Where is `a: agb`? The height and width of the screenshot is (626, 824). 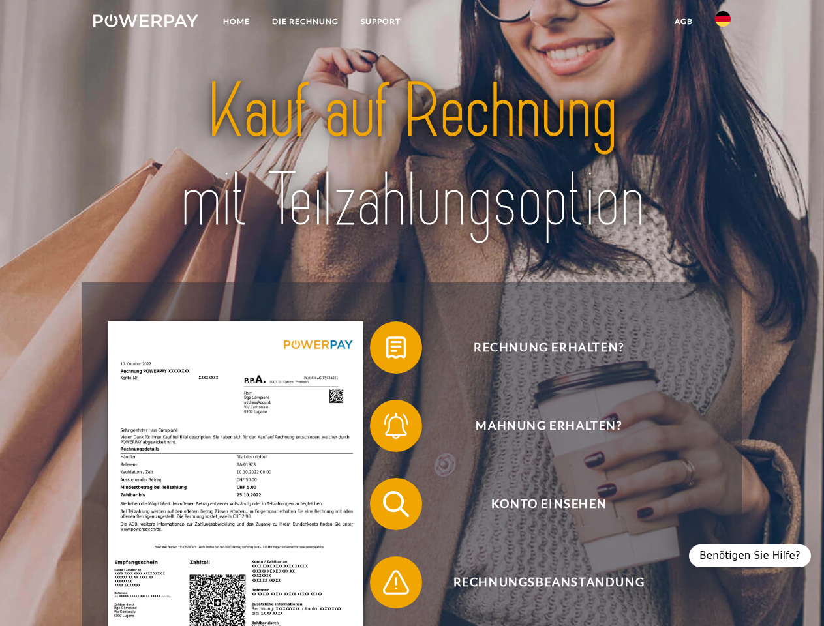
a: agb is located at coordinates (683, 22).